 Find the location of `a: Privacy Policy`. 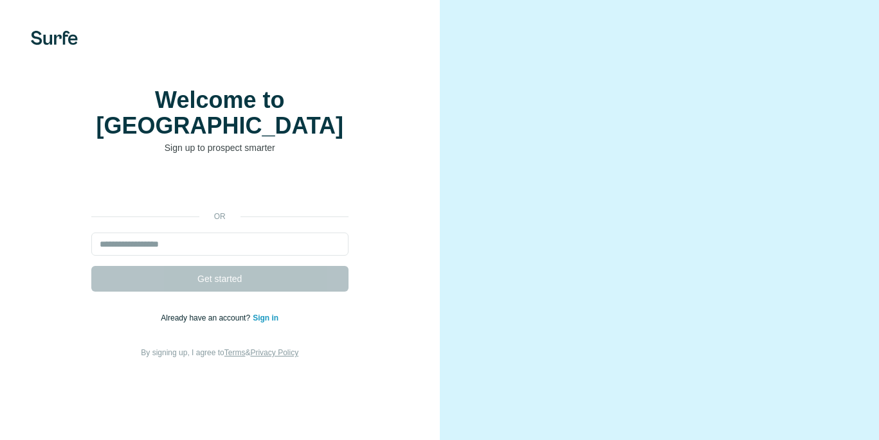

a: Privacy Policy is located at coordinates (274, 353).